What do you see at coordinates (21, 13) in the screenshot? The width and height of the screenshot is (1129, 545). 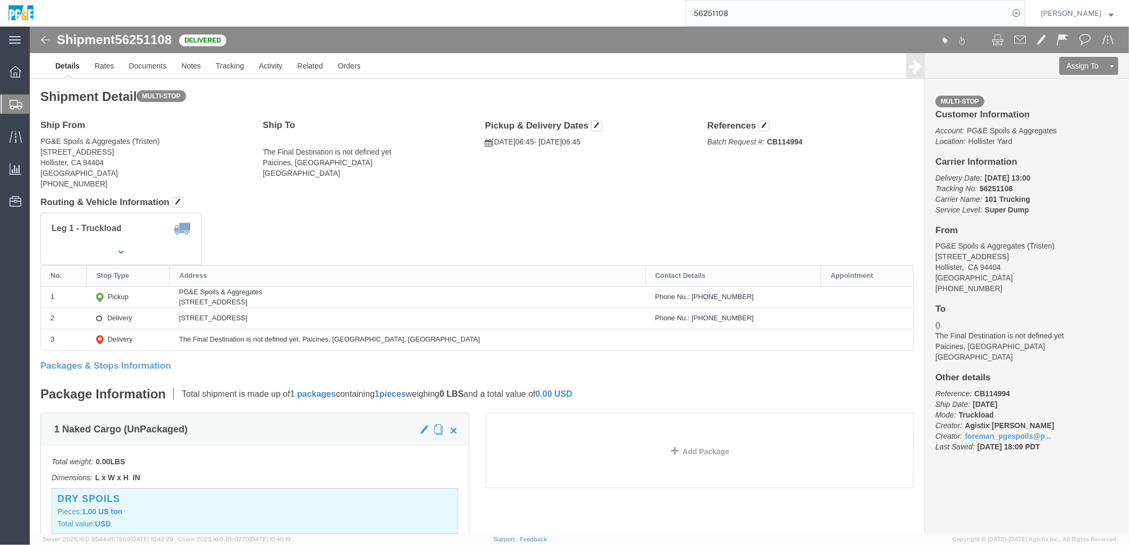 I see `img: logo` at bounding box center [21, 13].